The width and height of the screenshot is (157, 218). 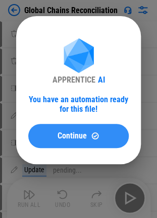 I want to click on button: ContinueContinue, so click(x=78, y=136).